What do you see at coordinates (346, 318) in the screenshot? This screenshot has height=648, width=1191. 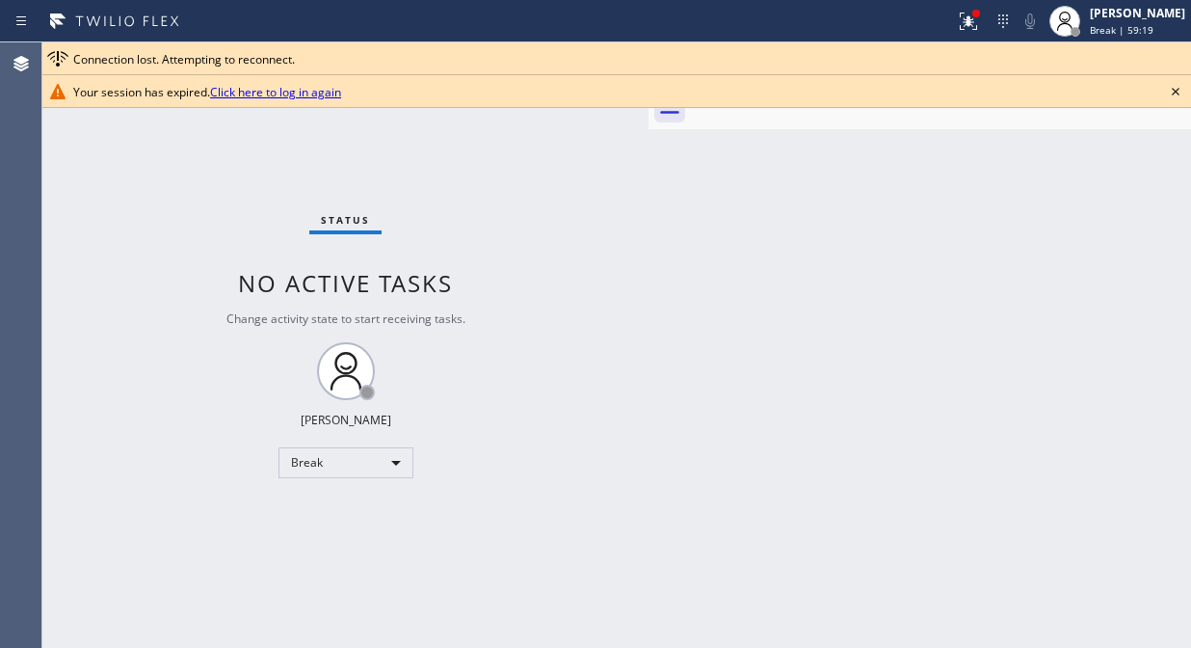 I see `span: Change activity state to start receiving tasks.` at bounding box center [346, 318].